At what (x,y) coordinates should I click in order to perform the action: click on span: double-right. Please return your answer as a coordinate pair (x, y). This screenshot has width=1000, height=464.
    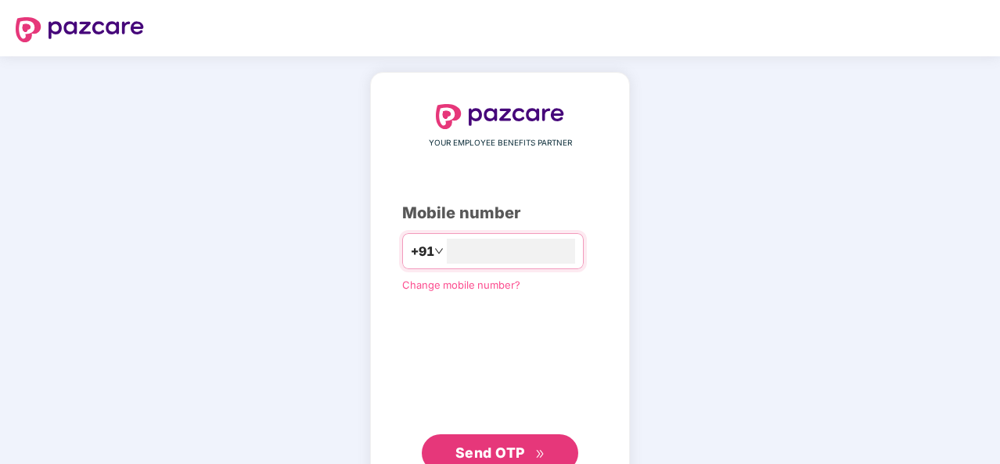
    Looking at the image, I should click on (540, 454).